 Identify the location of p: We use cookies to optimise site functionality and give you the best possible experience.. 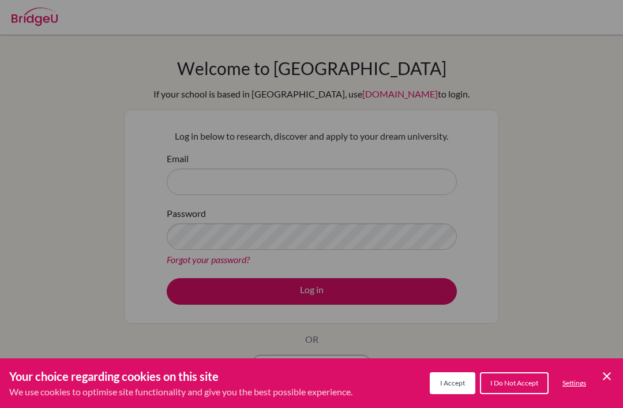
(180, 392).